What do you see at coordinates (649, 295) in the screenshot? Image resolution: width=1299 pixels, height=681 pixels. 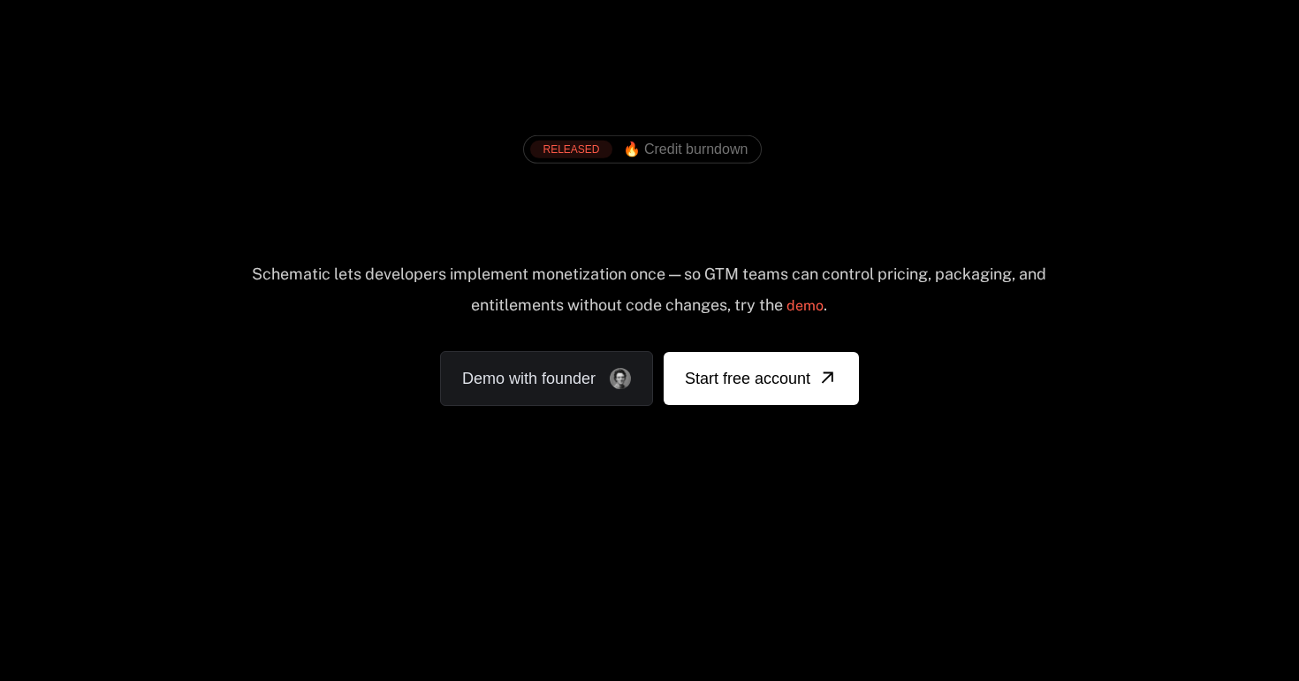 I see `div: Schematic lets developers implement monetization once — so GTM teams can control pricing, packagi...` at bounding box center [649, 295].